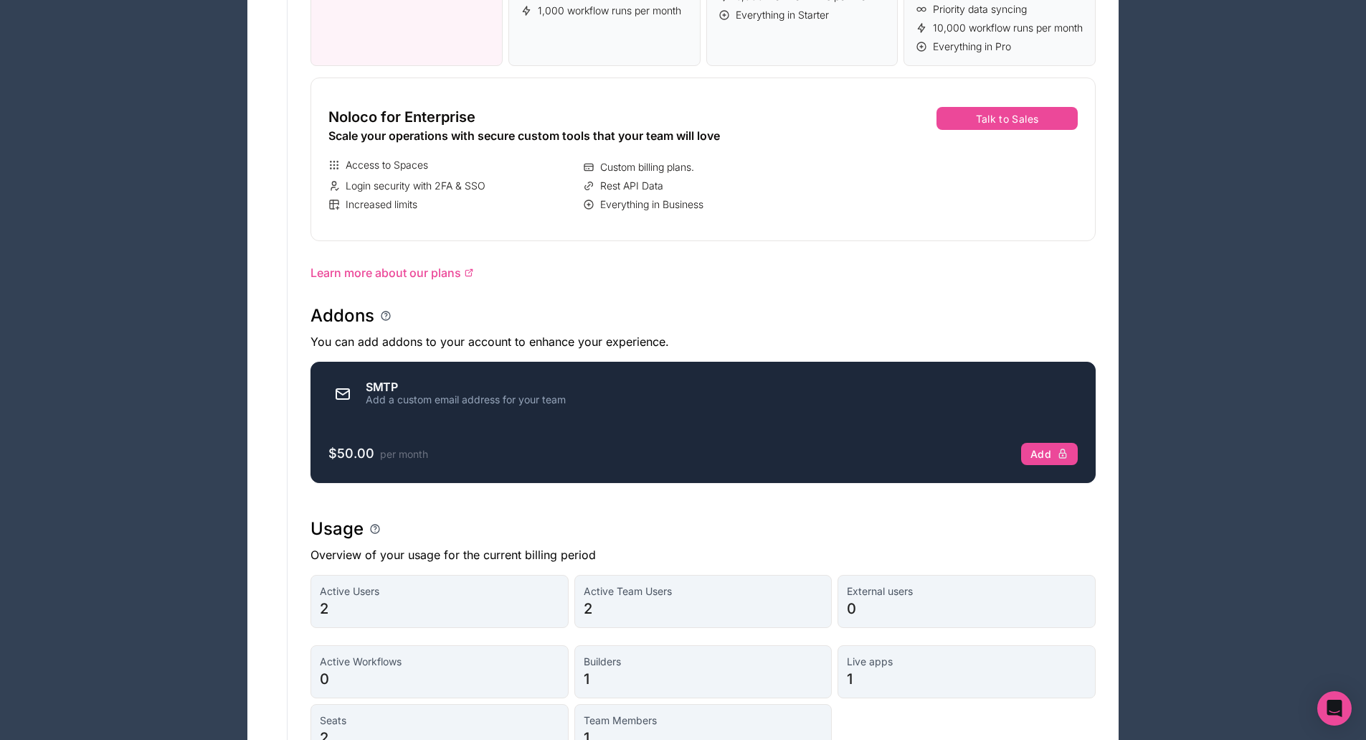 This screenshot has height=740, width=1366. I want to click on span: 10,000 workflow runs per month, so click(1008, 28).